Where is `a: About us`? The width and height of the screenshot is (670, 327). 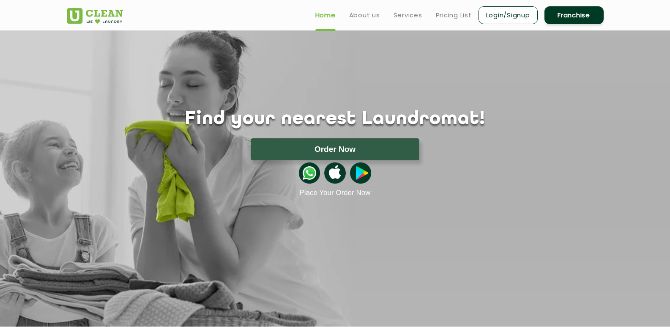 a: About us is located at coordinates (364, 15).